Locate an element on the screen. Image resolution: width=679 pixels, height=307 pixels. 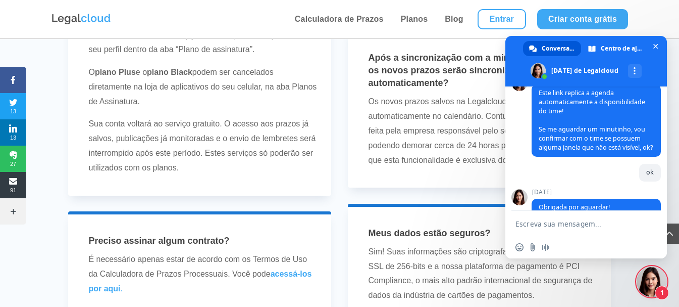
strong: plano Plus is located at coordinates (115, 72).